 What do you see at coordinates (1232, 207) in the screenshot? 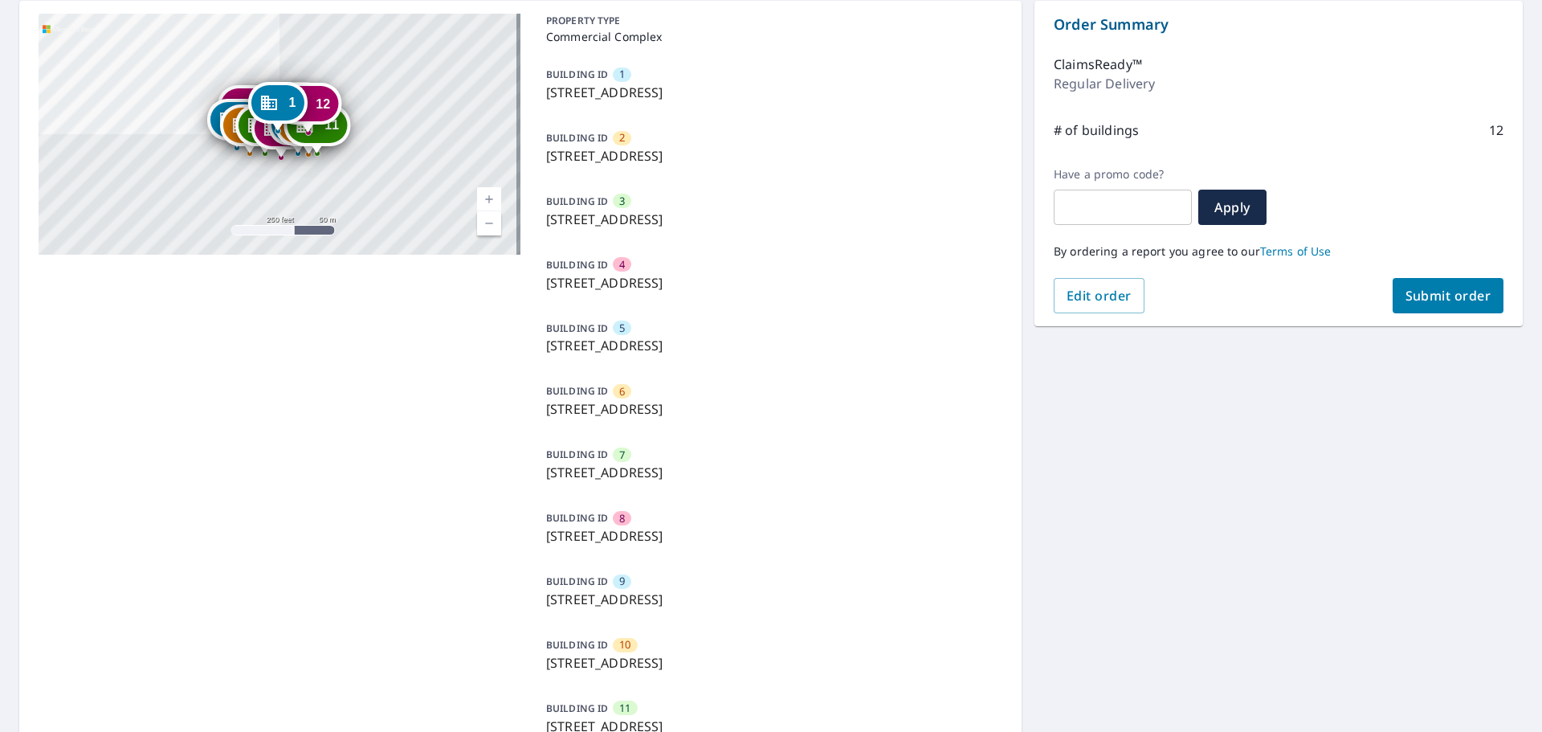
I see `button: Apply` at bounding box center [1232, 207].